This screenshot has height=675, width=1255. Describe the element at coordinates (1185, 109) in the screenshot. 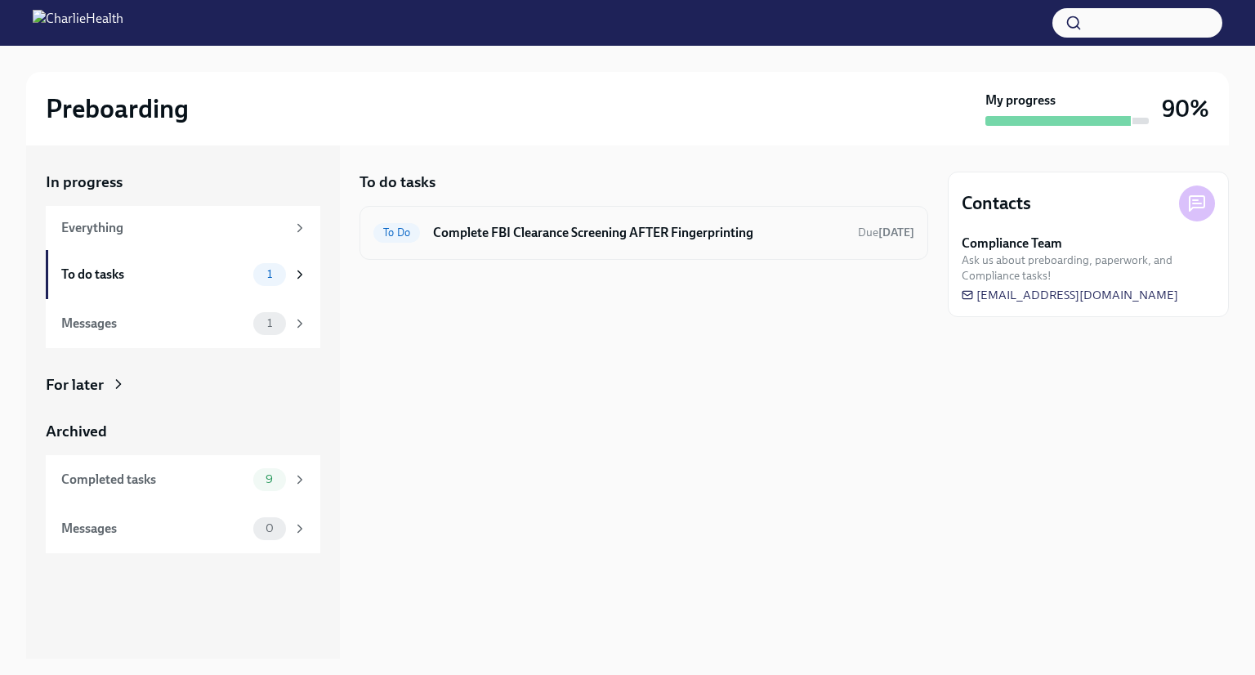

I see `h3: 90%` at that location.